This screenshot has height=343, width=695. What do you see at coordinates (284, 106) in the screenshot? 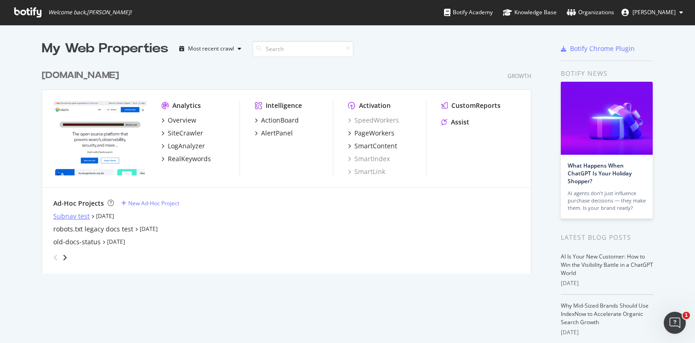
I see `div: Intelligence` at bounding box center [284, 106].